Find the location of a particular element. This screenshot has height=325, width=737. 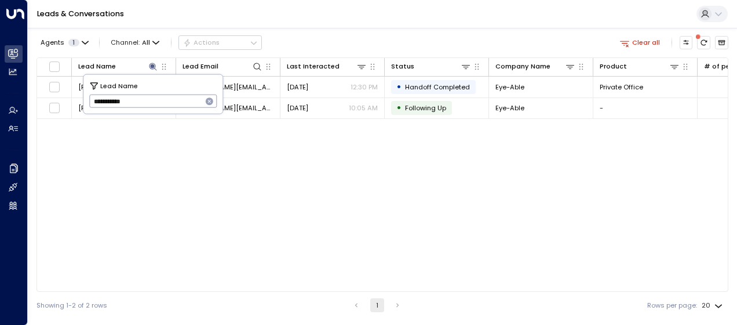

span: Toggle select all is located at coordinates (54, 67).